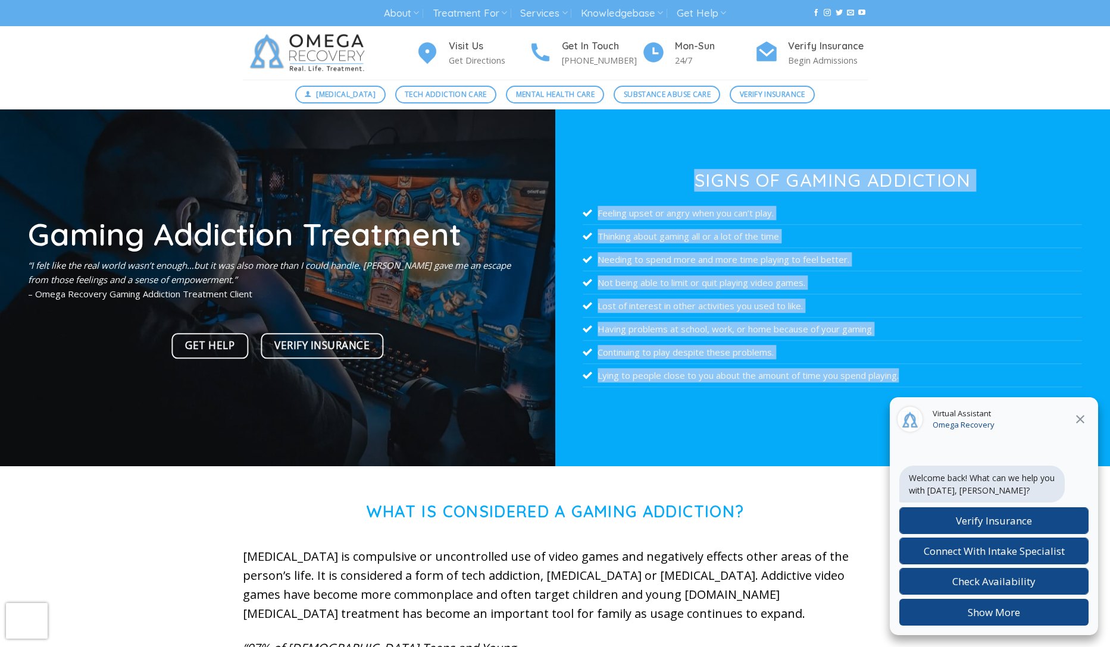 The height and width of the screenshot is (647, 1110). What do you see at coordinates (277, 280) in the screenshot?
I see `p: – Omega Recovery Gaming Addiction Treatment Client` at bounding box center [277, 280].